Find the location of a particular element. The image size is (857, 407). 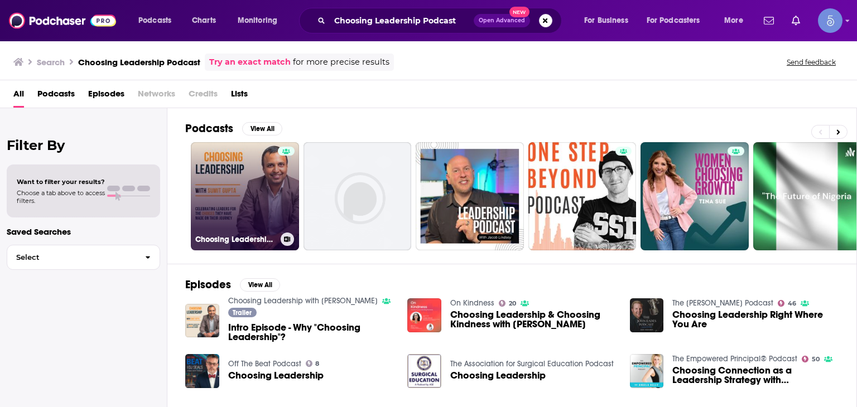

a: 50 is located at coordinates (810, 359).